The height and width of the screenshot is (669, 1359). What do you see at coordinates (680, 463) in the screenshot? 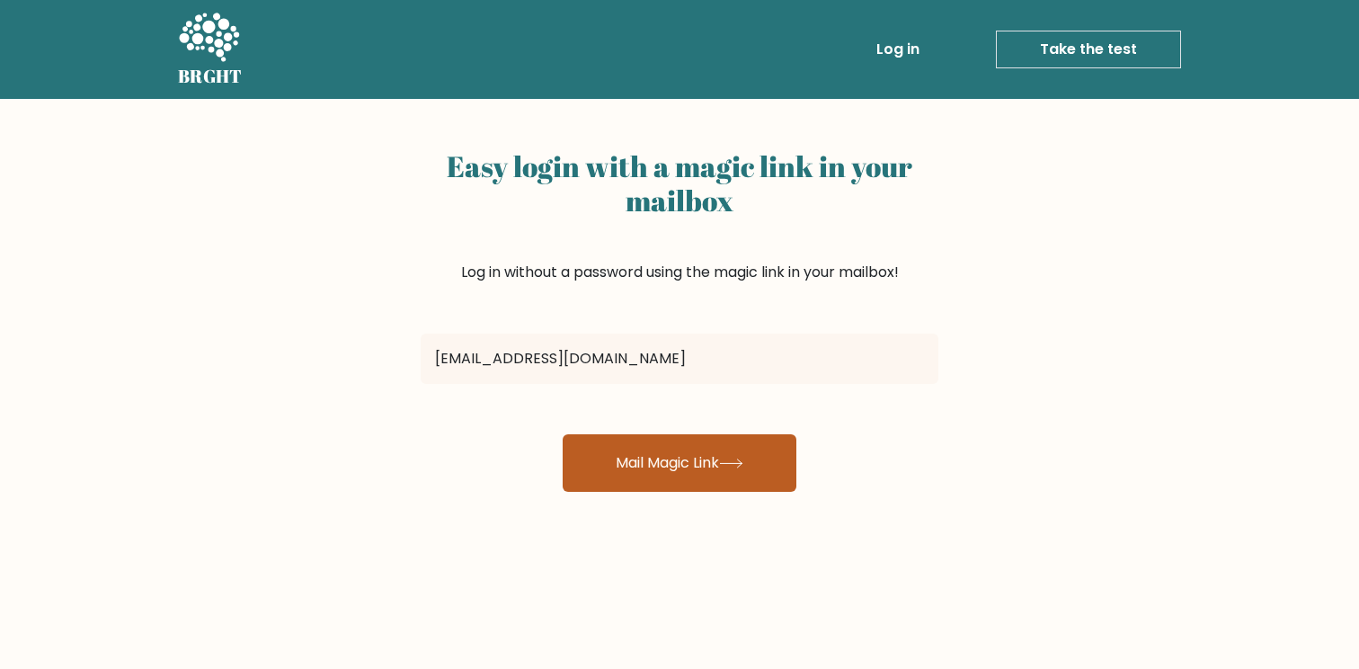
I see `button: Mail Magic Link` at bounding box center [680, 463].